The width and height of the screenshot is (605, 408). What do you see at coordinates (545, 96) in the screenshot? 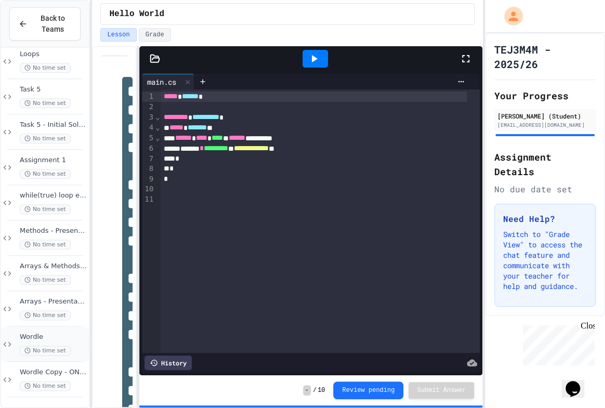
I see `h2: Your Progress` at bounding box center [545, 96].